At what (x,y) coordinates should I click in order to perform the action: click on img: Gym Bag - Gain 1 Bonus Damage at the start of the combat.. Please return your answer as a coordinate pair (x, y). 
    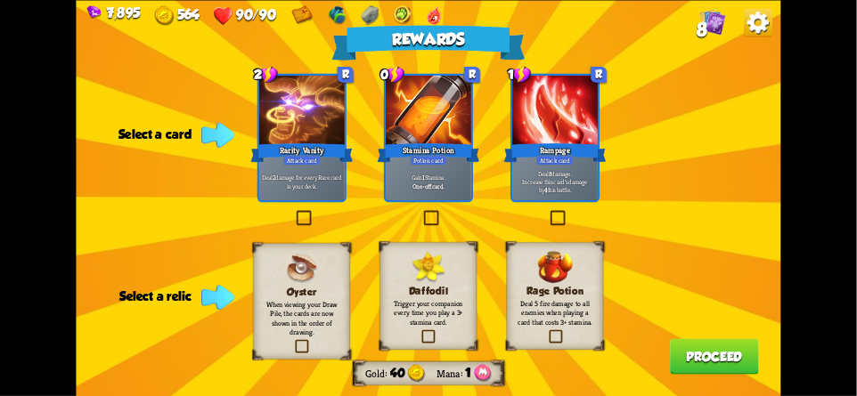
    Looking at the image, I should click on (337, 15).